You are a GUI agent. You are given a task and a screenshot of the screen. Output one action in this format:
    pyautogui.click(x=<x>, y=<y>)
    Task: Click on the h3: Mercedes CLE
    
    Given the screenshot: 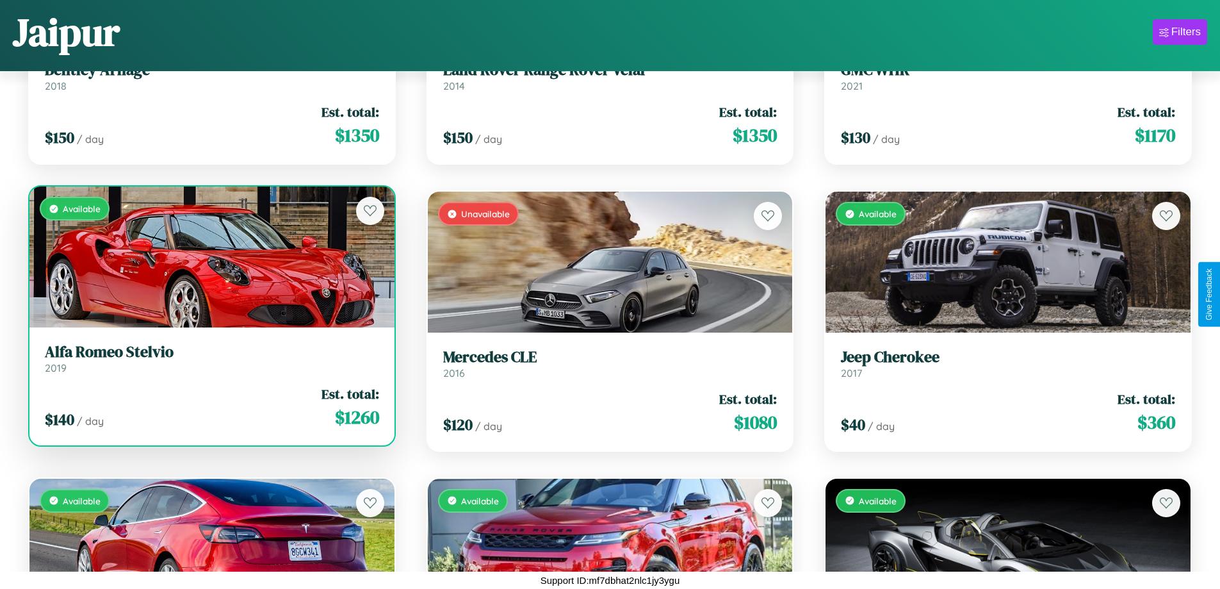 What is the action you would take?
    pyautogui.click(x=610, y=357)
    